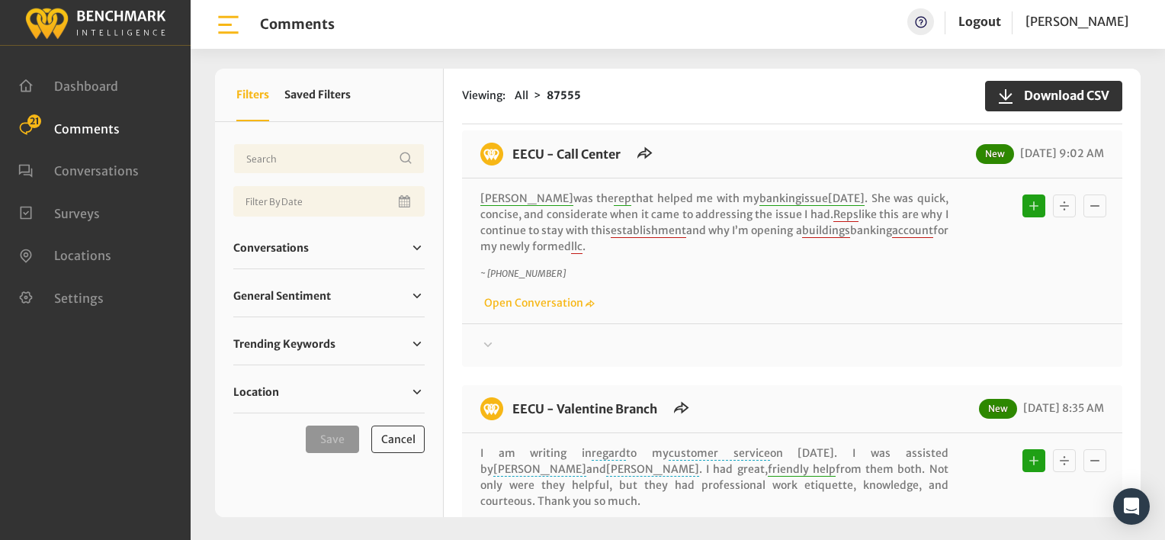 This screenshot has width=1165, height=540. What do you see at coordinates (284, 344) in the screenshot?
I see `span: Trending Keywords` at bounding box center [284, 344].